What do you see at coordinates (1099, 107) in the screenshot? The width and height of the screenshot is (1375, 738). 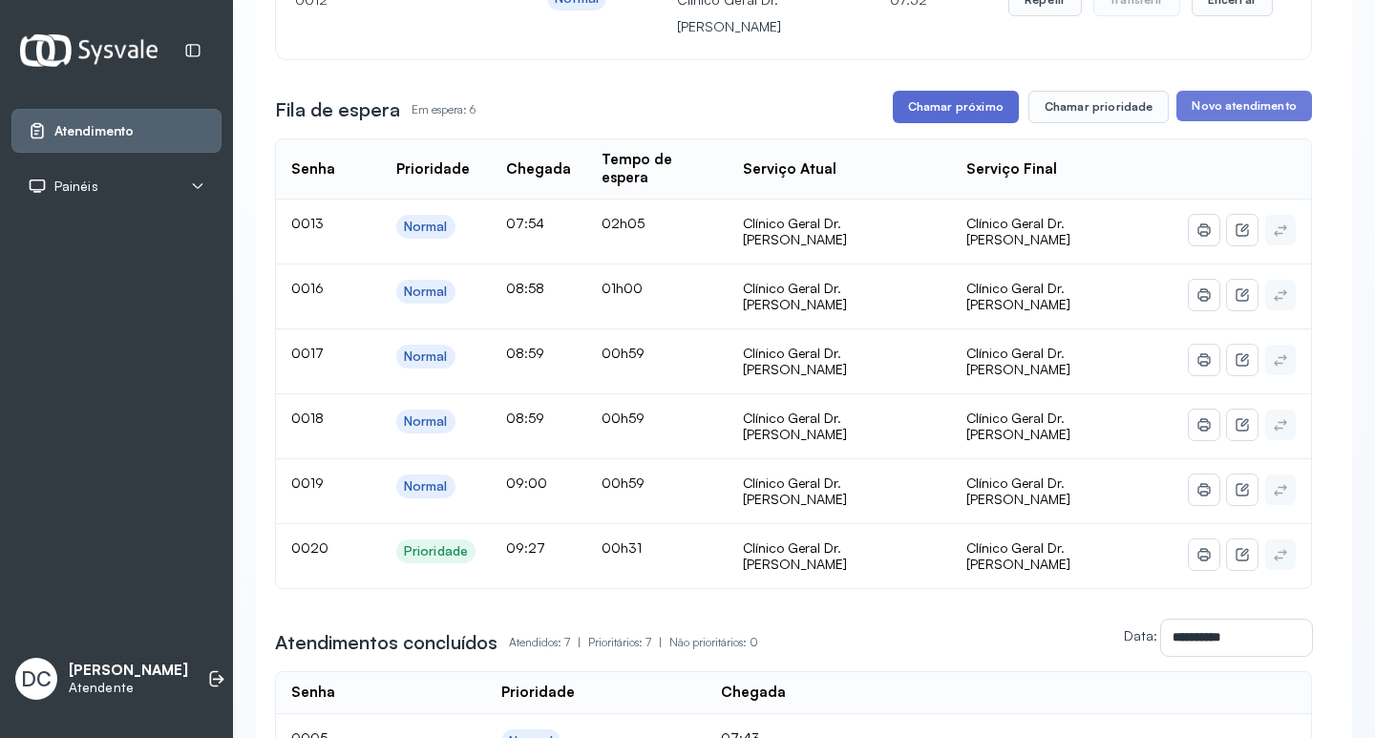 I see `button: Chamar prioridade` at bounding box center [1099, 107].